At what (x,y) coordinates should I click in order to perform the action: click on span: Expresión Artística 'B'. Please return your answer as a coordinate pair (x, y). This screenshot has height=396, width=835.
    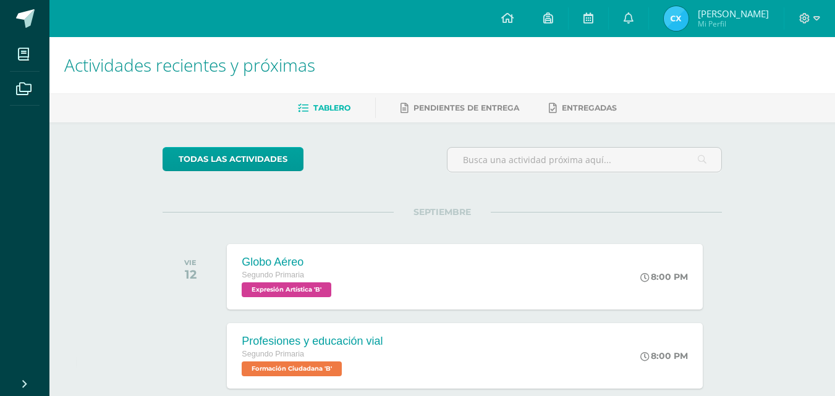
    Looking at the image, I should click on (286, 290).